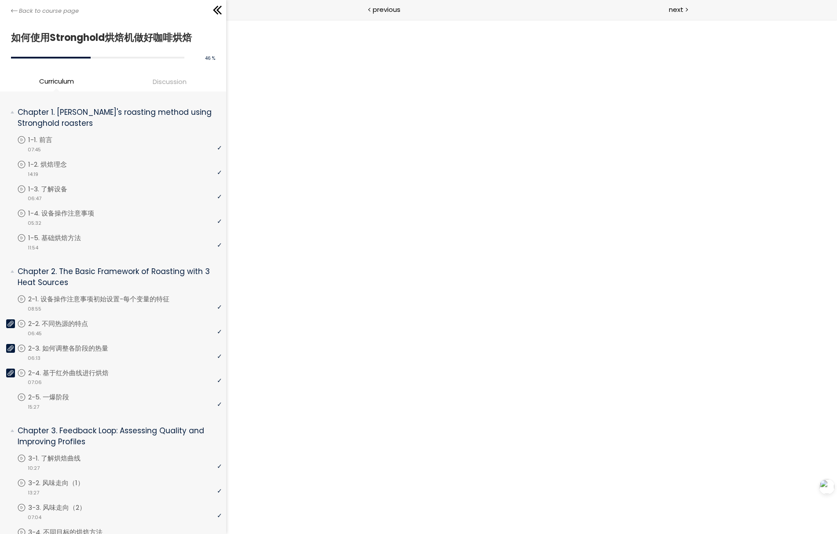  I want to click on span: Discussion, so click(169, 81).